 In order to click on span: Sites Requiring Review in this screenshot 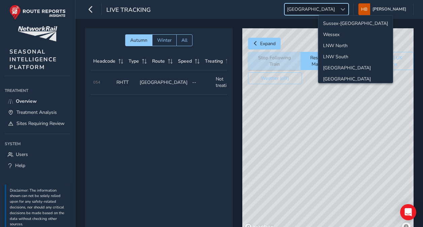, I will do `click(40, 123)`.